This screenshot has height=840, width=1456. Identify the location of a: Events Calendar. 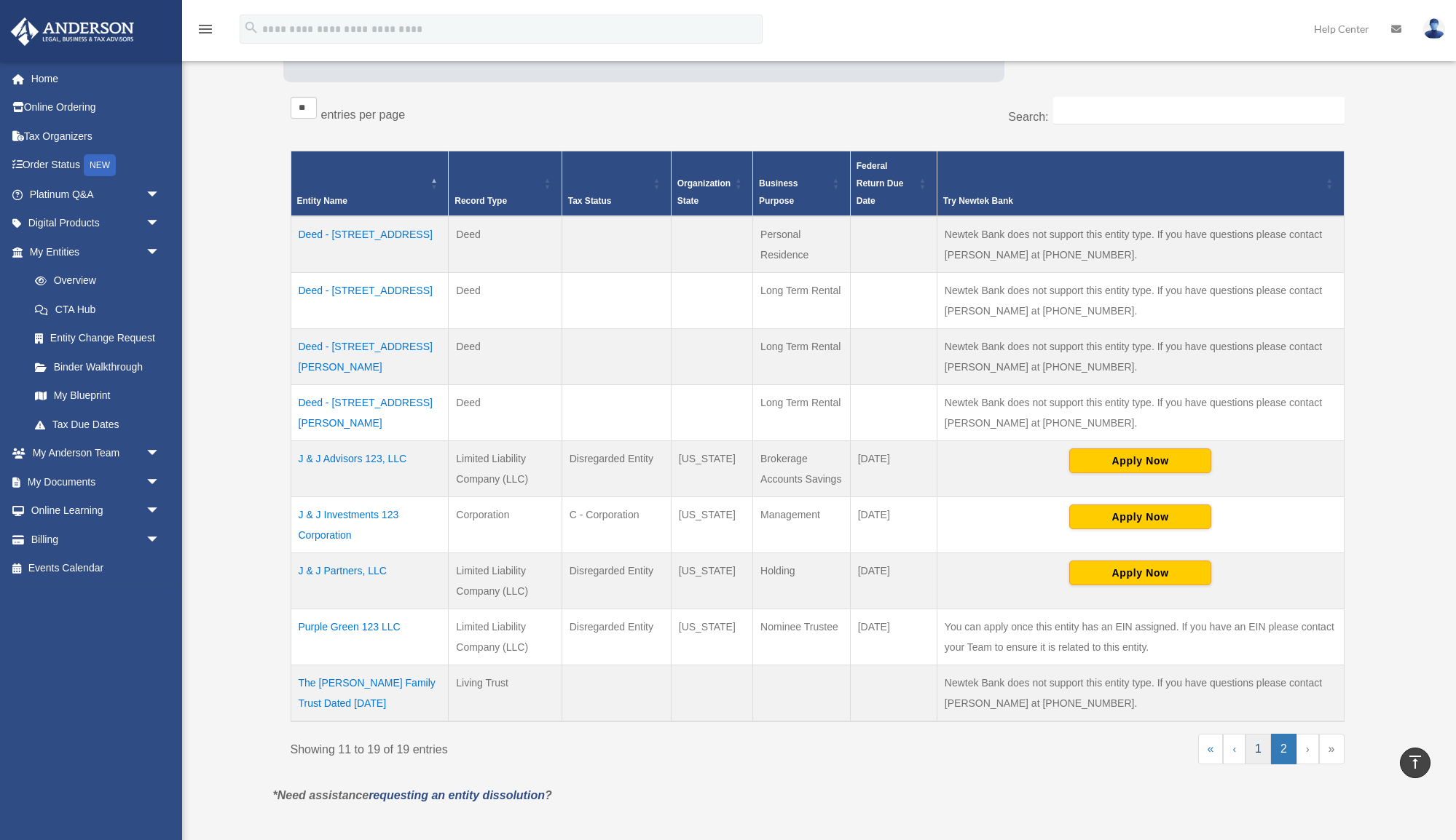
(96, 568).